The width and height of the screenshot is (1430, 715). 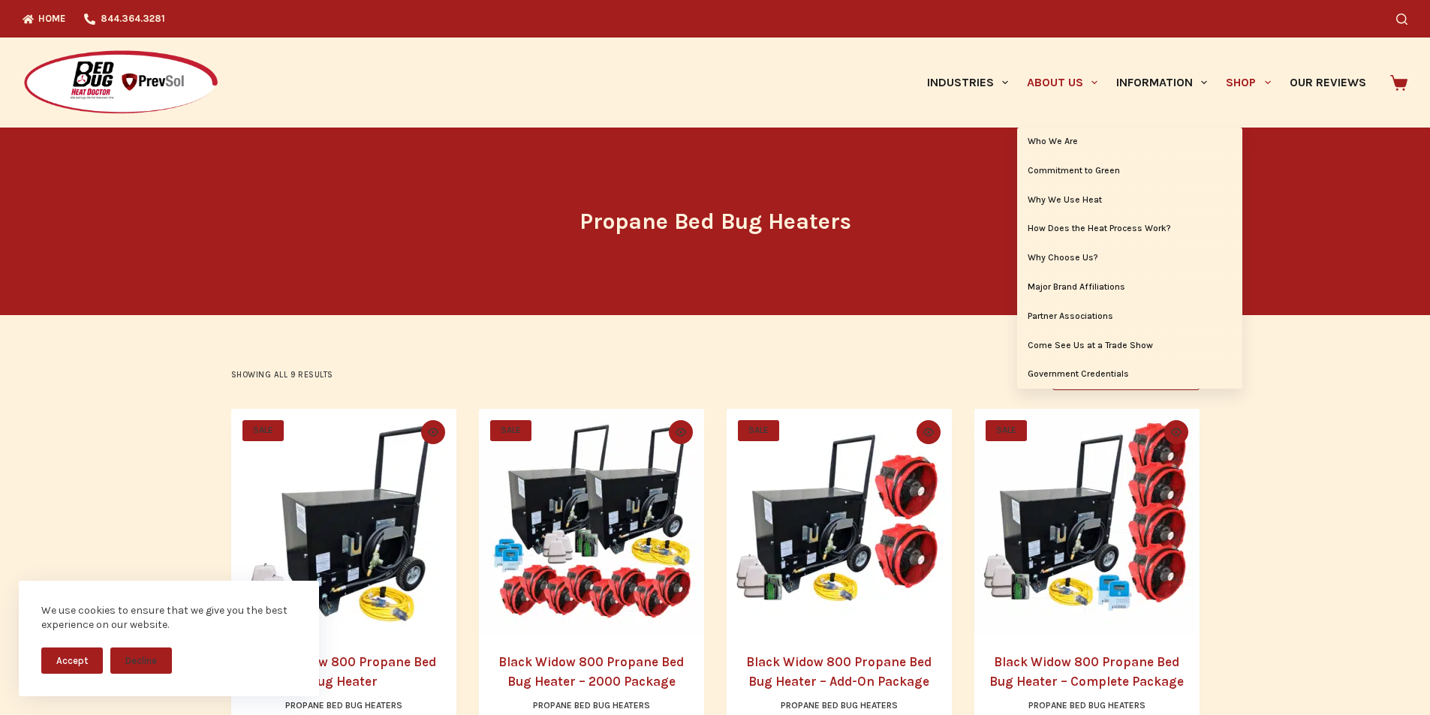 I want to click on a: How Does the Heat Process Work?, so click(x=1130, y=229).